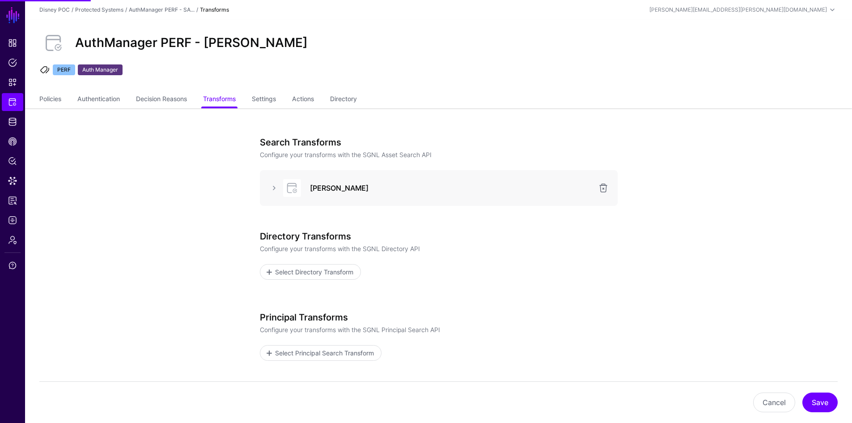 This screenshot has width=852, height=423. I want to click on span: Snippets, so click(13, 82).